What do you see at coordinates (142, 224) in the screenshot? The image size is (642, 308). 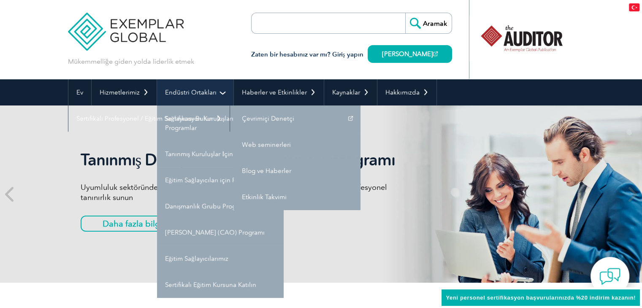 I see `a: Daha fazla bilgi edin` at bounding box center [142, 224].